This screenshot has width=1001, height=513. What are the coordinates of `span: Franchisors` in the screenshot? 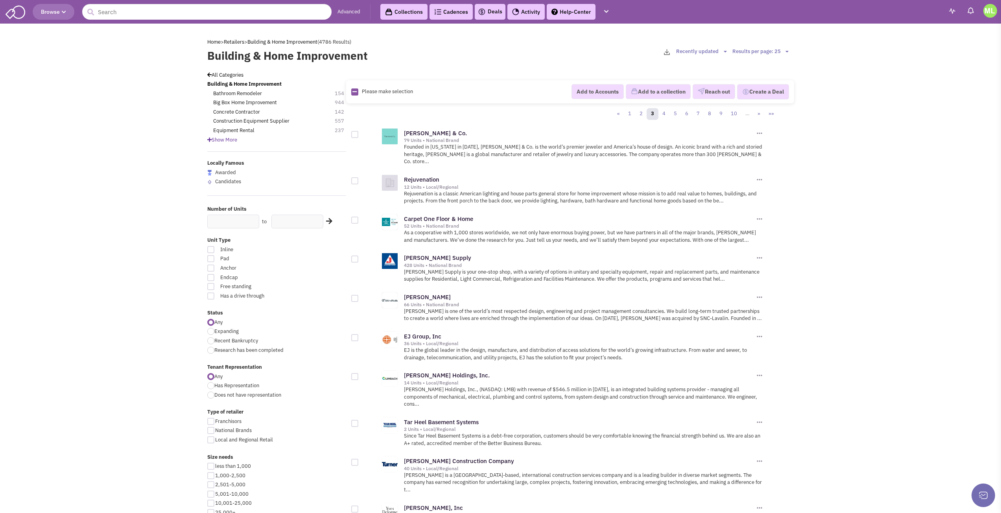 It's located at (228, 421).